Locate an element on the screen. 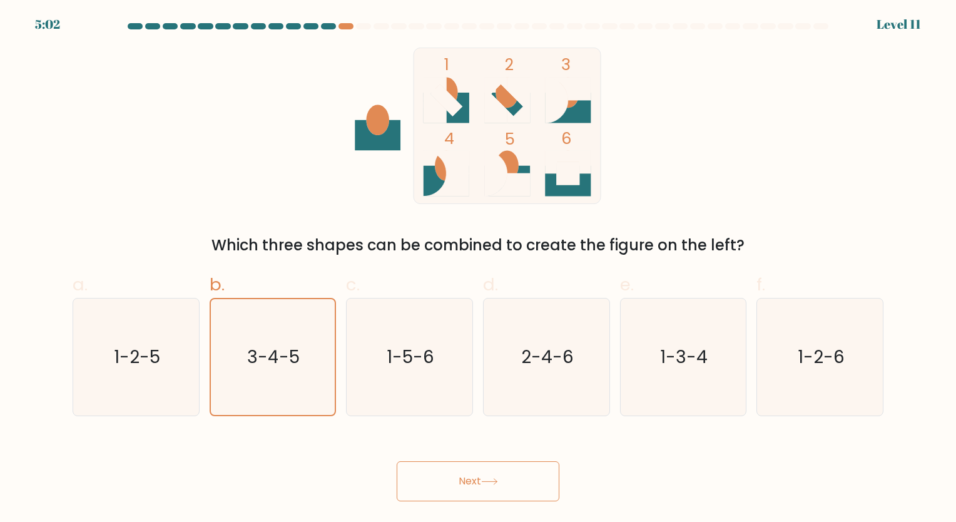 The image size is (956, 522). span: b. is located at coordinates (217, 284).